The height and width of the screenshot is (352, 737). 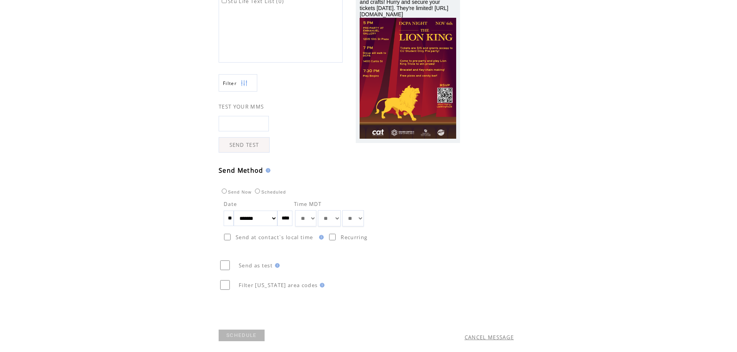 What do you see at coordinates (257, 191) in the screenshot?
I see `input: Scheduled` at bounding box center [257, 191].